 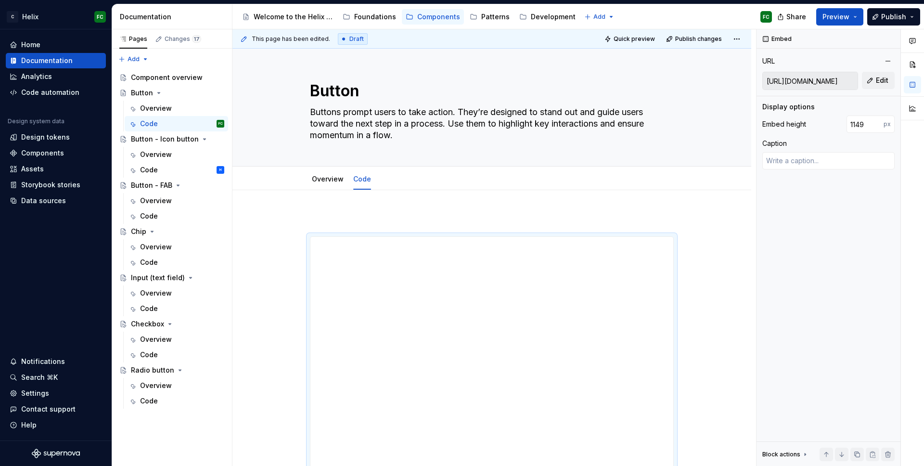 What do you see at coordinates (183, 39) in the screenshot?
I see `div: Changes` at bounding box center [183, 39].